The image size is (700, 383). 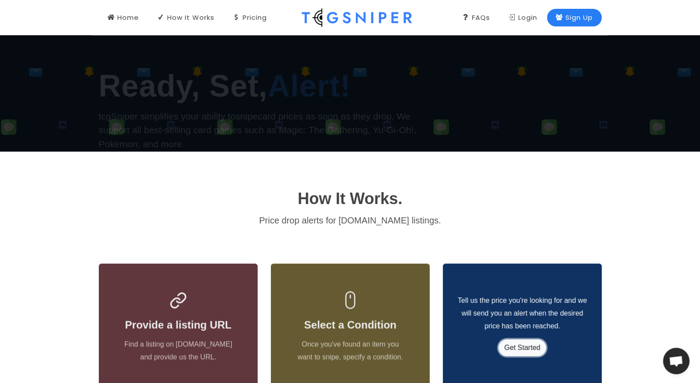 I want to click on p: tcgSniper simplifies your ability to card prices as soon as they drop. We support all best-sellin..., so click(x=264, y=130).